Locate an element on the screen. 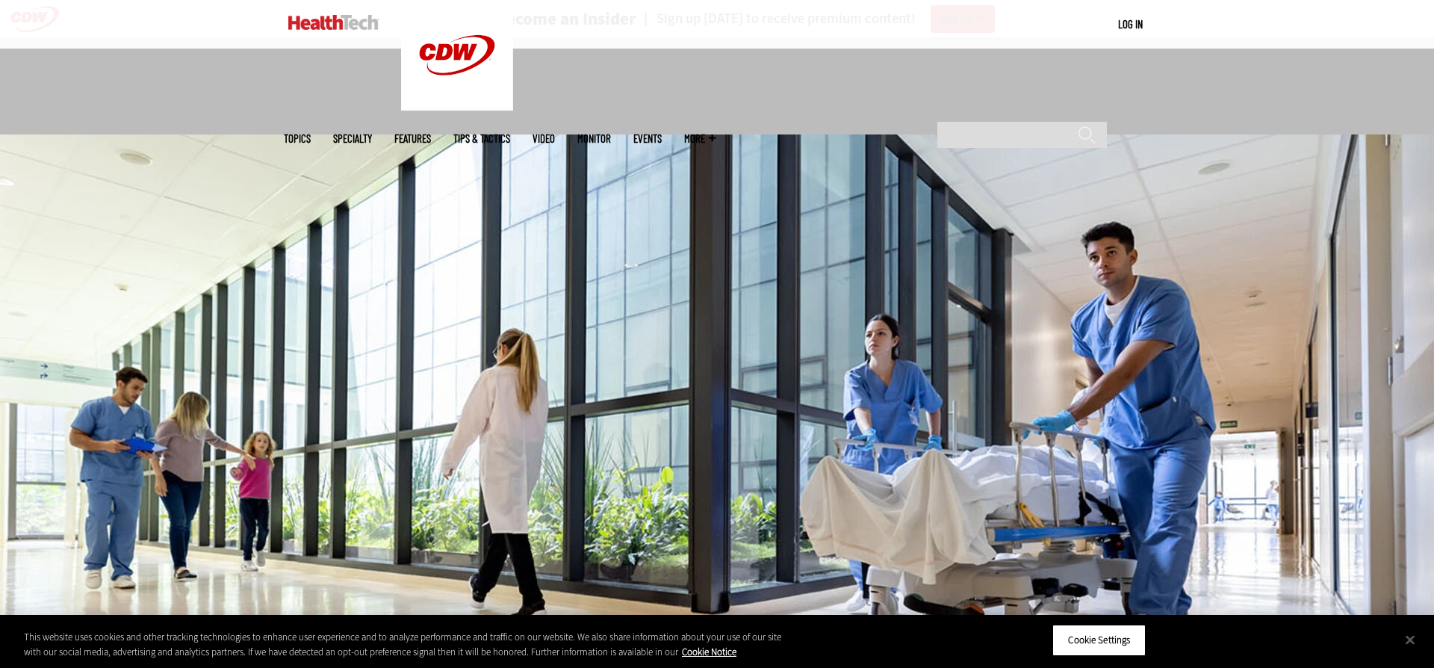  div: User menu is located at coordinates (1130, 24).